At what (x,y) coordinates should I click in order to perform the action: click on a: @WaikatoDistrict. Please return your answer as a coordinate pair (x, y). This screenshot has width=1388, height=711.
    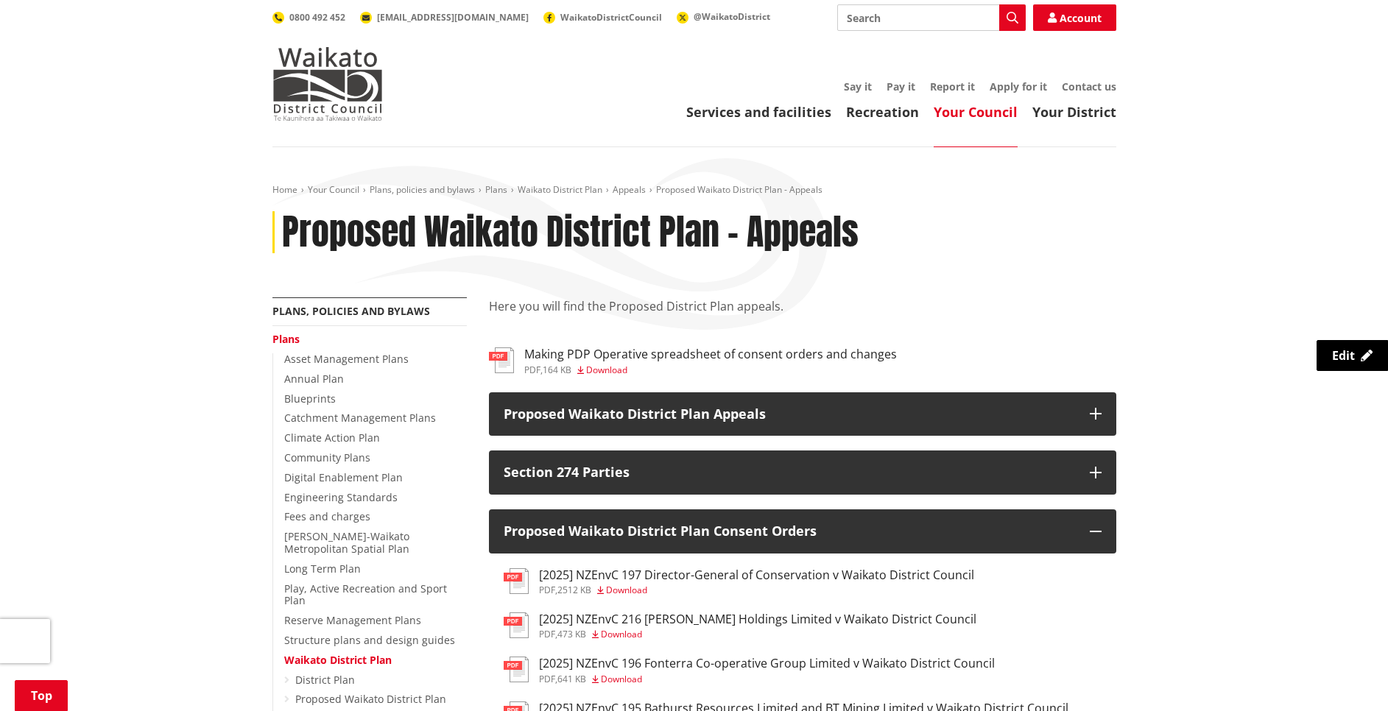
    Looking at the image, I should click on (723, 16).